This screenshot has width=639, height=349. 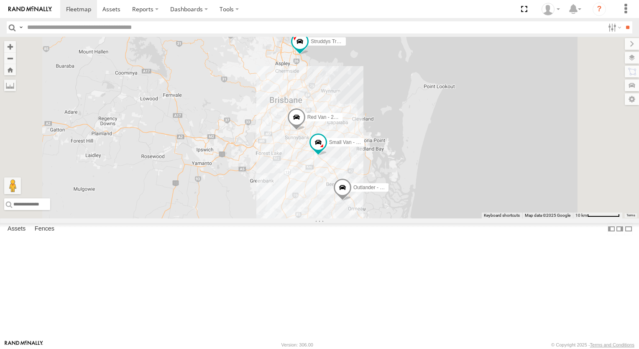 What do you see at coordinates (375, 187) in the screenshot?
I see `span: Outlander - 005GJ8` at bounding box center [375, 187].